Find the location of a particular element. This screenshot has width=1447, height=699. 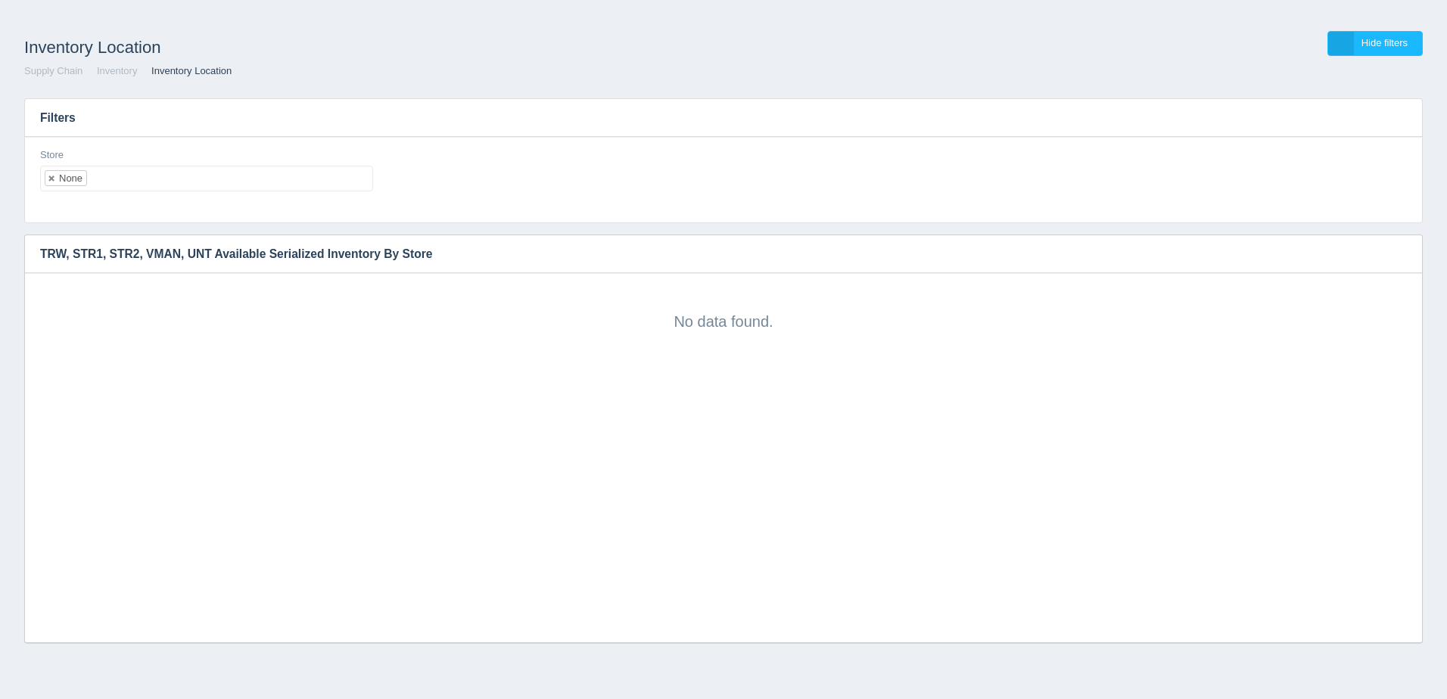

h3: Filters is located at coordinates (724, 118).